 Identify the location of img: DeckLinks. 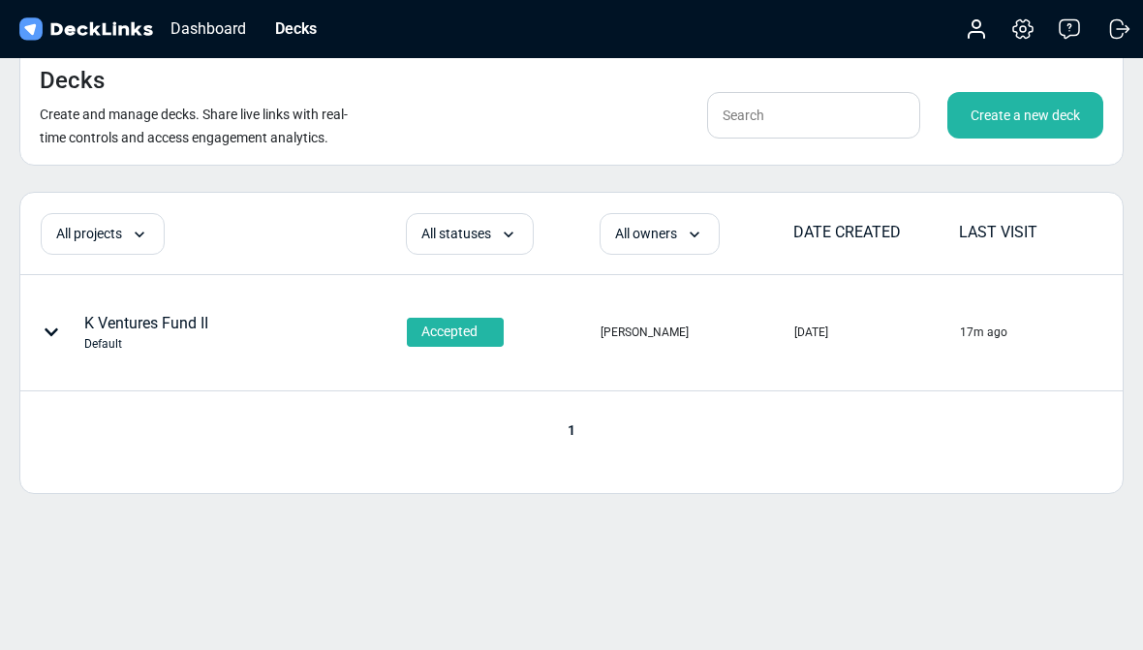
(85, 29).